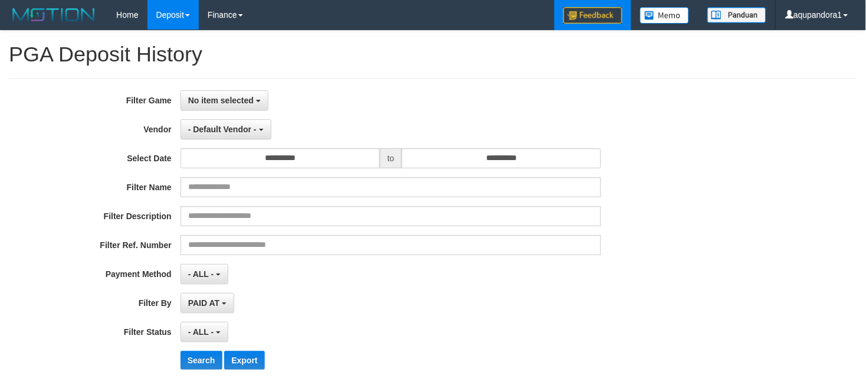 Image resolution: width=866 pixels, height=381 pixels. Describe the element at coordinates (244, 360) in the screenshot. I see `button: Export` at that location.